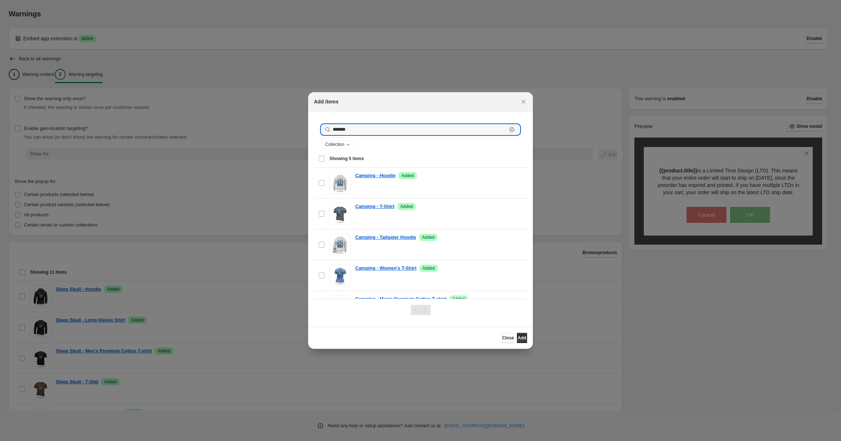 Image resolution: width=841 pixels, height=441 pixels. I want to click on a: Camping - Women's T-Shirt, so click(386, 268).